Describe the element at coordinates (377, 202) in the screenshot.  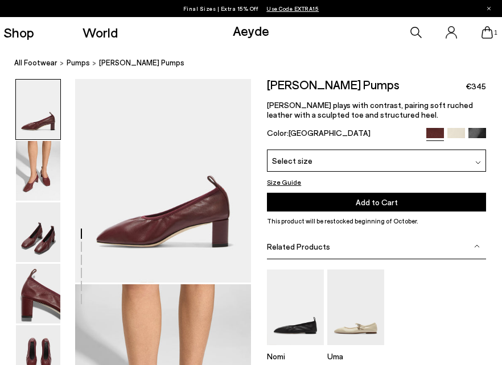
I see `span: Add to Cart` at that location.